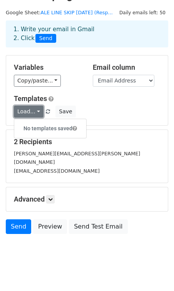 The image size is (174, 291). Describe the element at coordinates (87, 199) in the screenshot. I see `h5: Advanced` at that location.